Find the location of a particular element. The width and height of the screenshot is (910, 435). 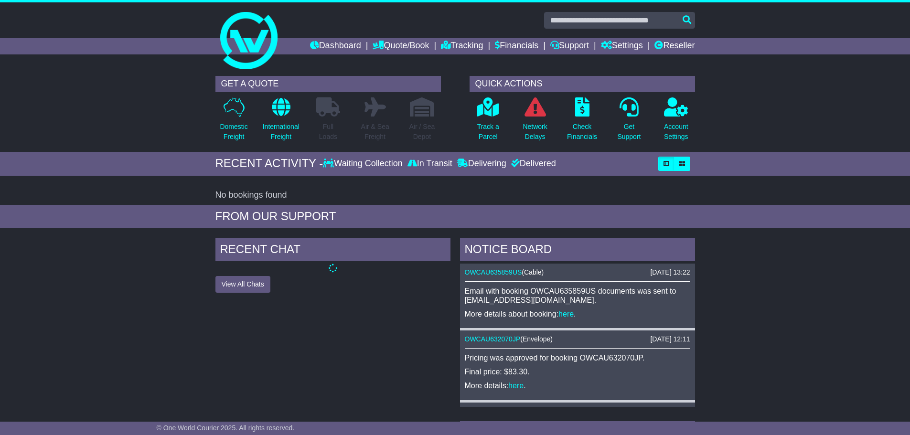

div: Delivering is located at coordinates (481, 164).